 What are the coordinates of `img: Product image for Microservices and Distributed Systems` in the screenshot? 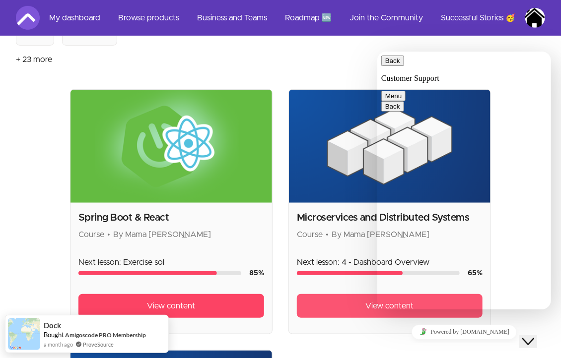 It's located at (389, 146).